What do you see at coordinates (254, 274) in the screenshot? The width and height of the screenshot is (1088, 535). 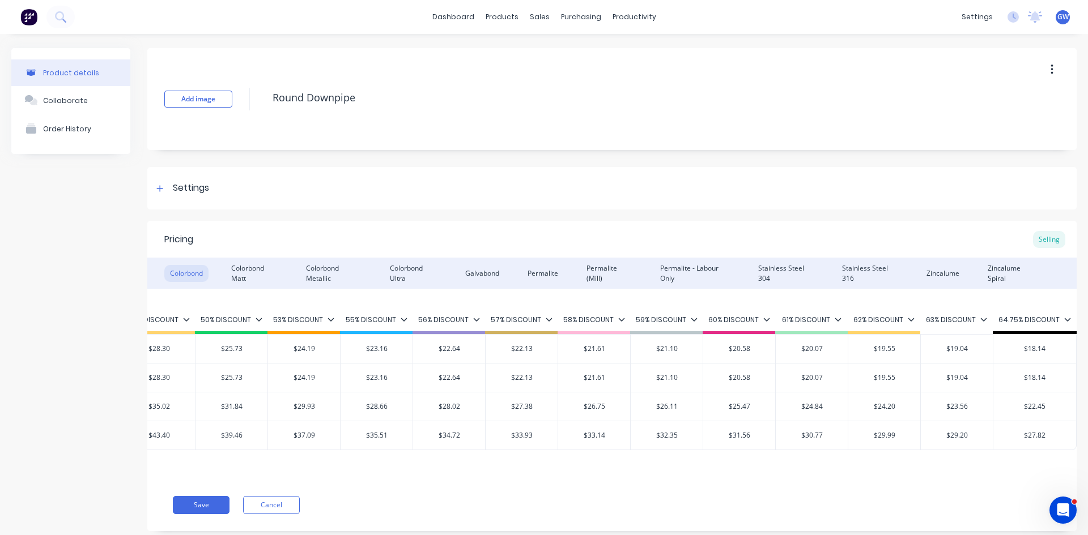 I see `div: Colorbond Matt` at bounding box center [254, 274].